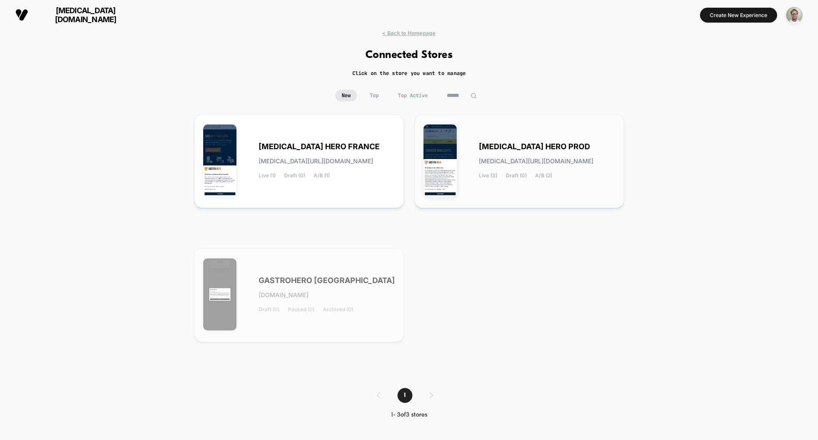  Describe the element at coordinates (301, 309) in the screenshot. I see `span: Paused (0)` at that location.